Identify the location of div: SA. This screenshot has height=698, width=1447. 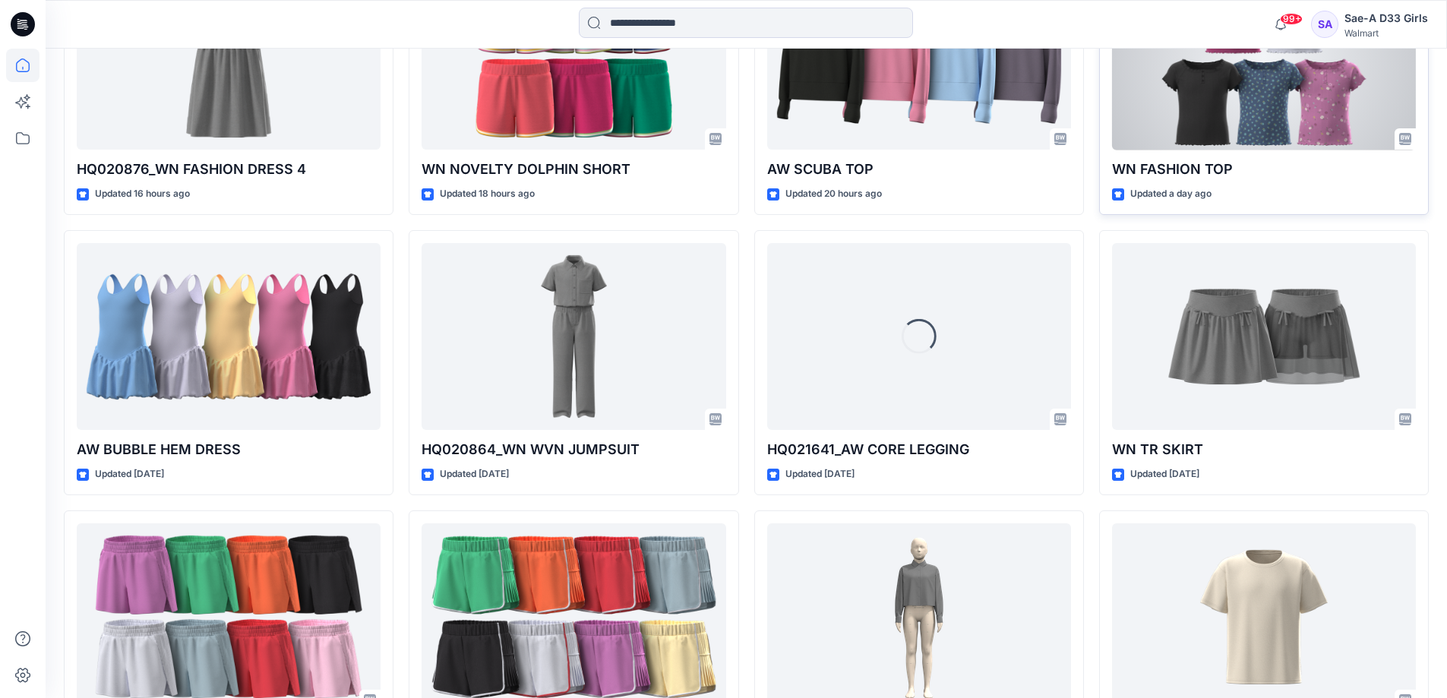
(1324, 24).